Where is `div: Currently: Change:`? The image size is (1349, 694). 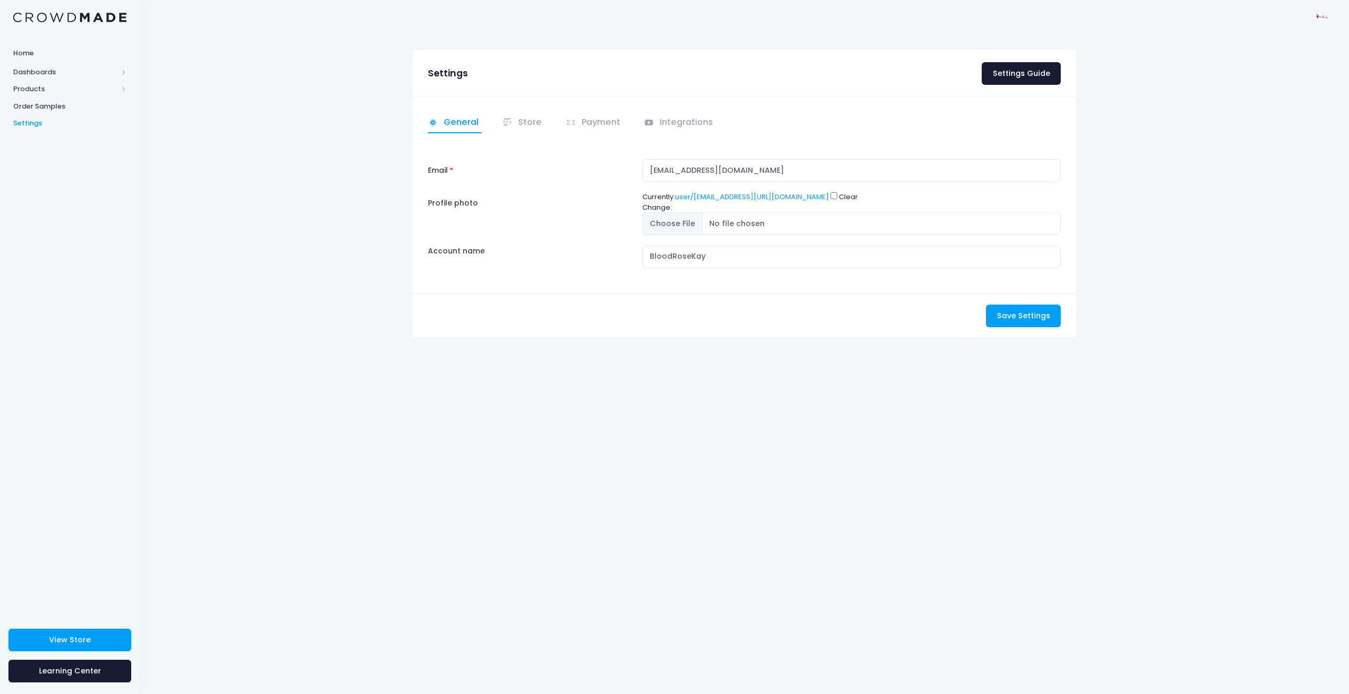
div: Currently: Change: is located at coordinates (852, 213).